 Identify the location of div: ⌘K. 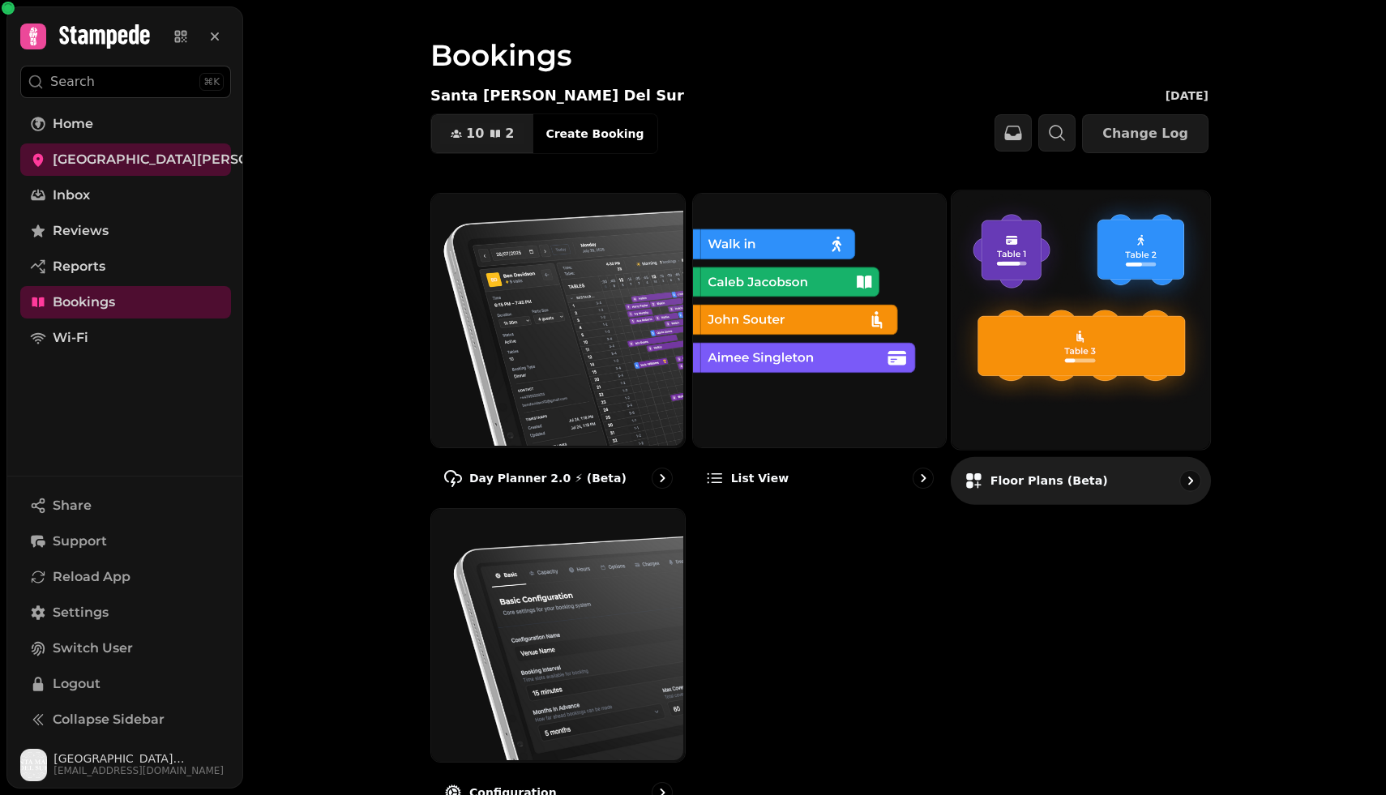
(212, 82).